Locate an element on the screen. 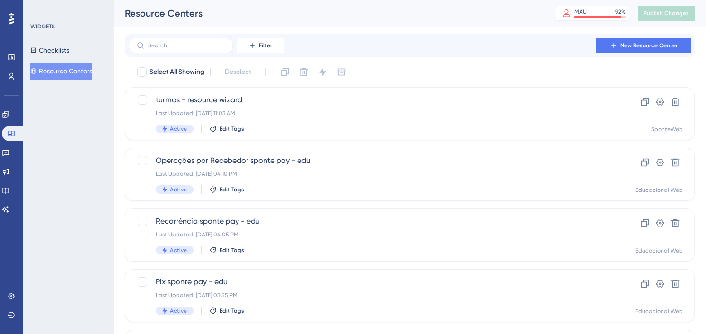 The width and height of the screenshot is (706, 334). span: Select All Showing is located at coordinates (177, 72).